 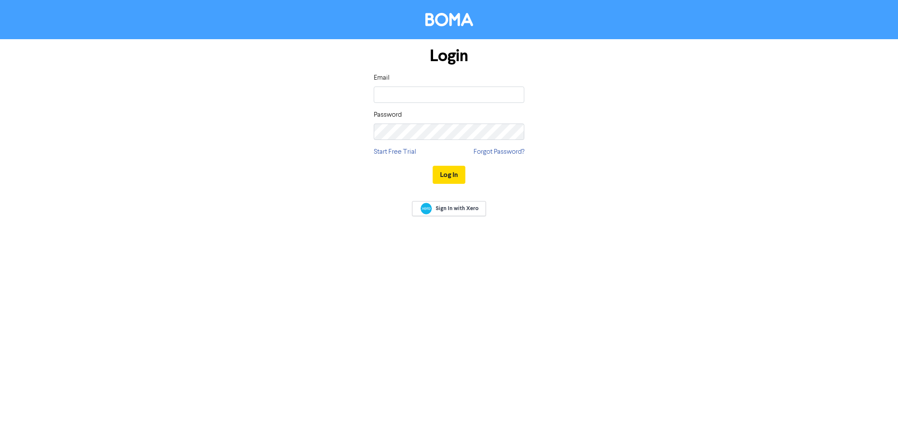 What do you see at coordinates (382, 78) in the screenshot?
I see `label: Email` at bounding box center [382, 78].